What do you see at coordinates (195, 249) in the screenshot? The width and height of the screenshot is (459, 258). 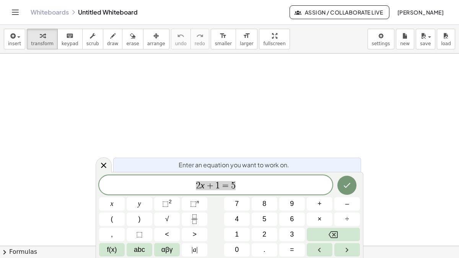 I see `span: a` at bounding box center [195, 249].